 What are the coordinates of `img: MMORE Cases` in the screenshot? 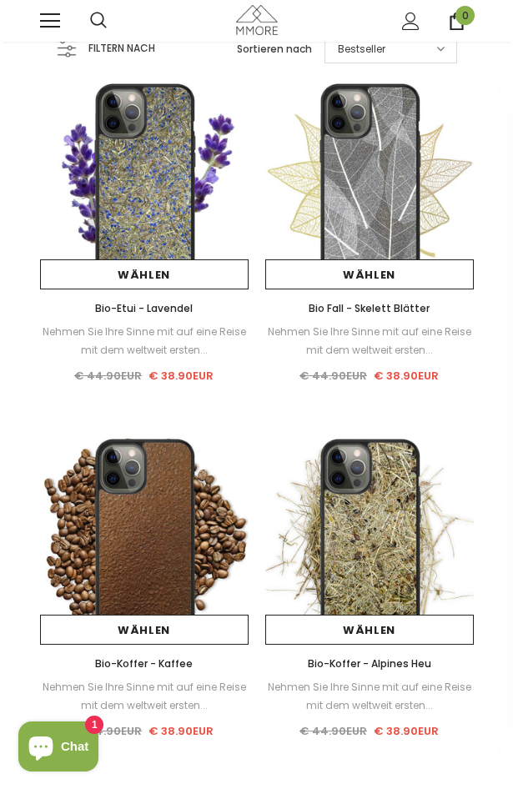 It's located at (257, 19).